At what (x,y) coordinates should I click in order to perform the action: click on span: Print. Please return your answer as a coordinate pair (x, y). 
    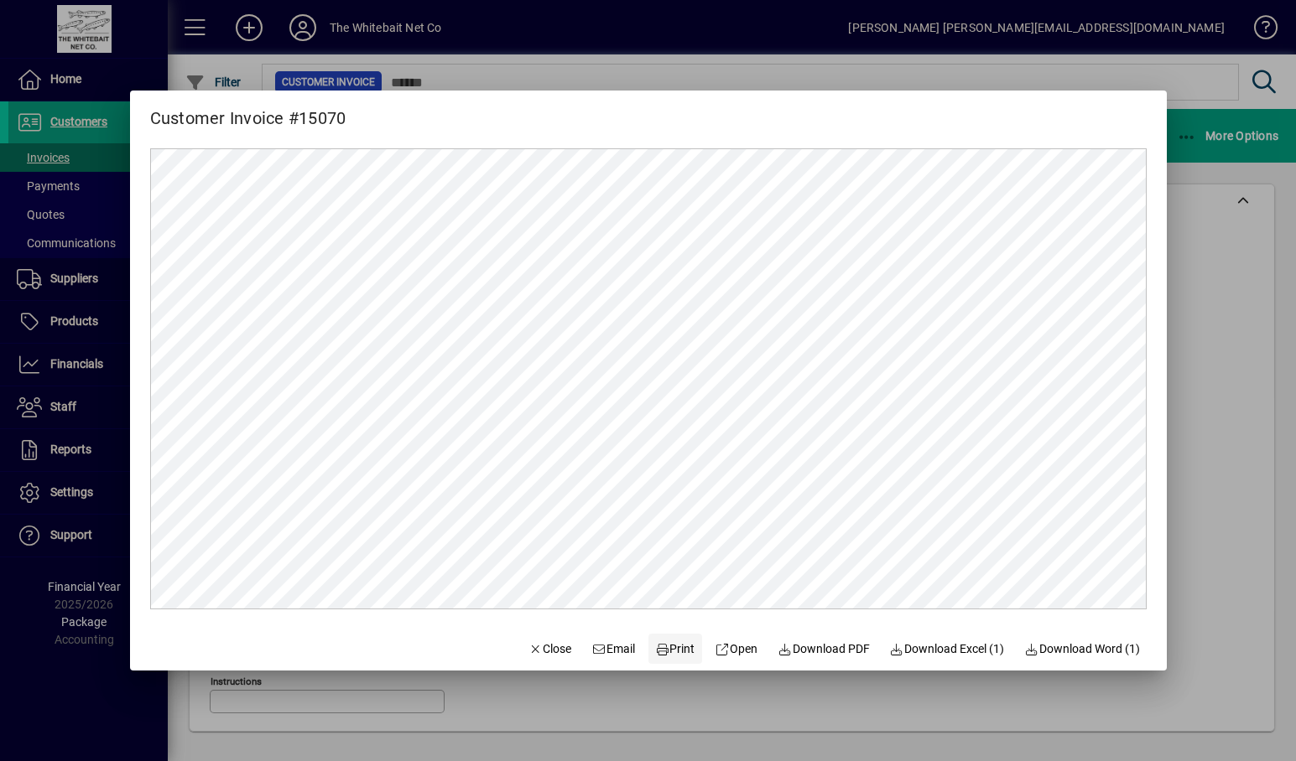
    Looking at the image, I should click on (675, 649).